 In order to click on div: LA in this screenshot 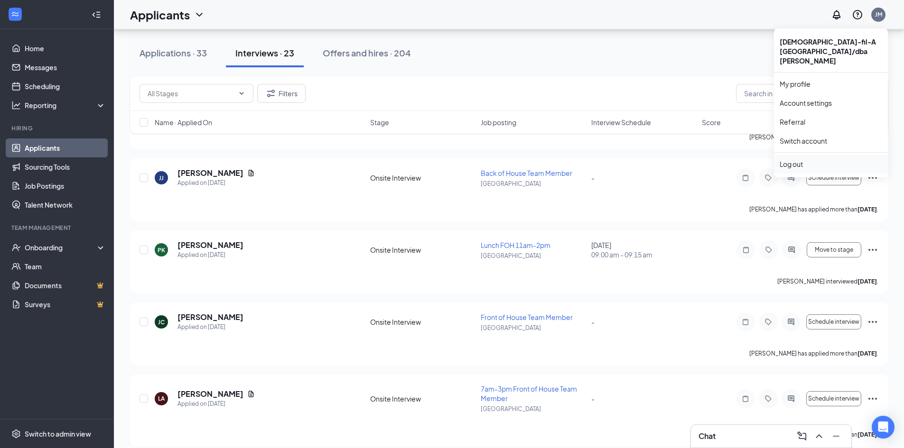, I will do `click(161, 398)`.